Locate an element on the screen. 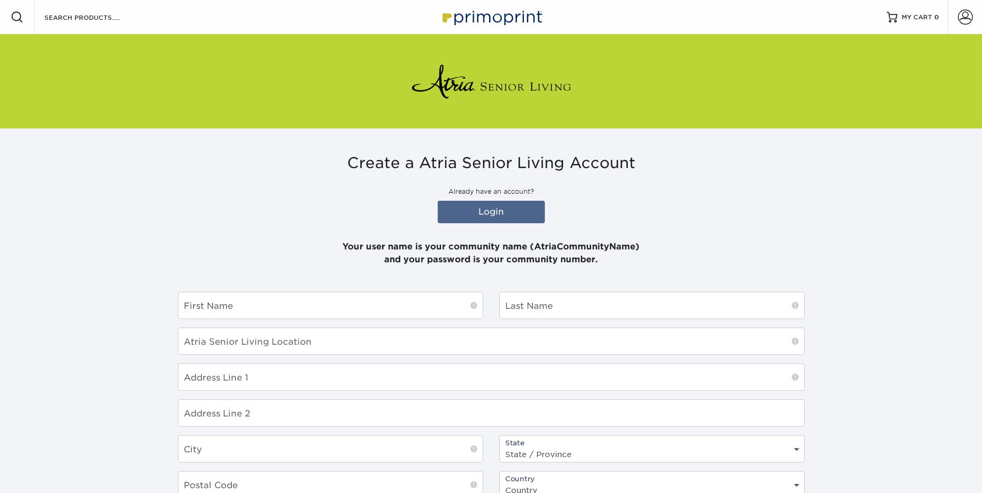  img: Primoprint is located at coordinates (491, 17).